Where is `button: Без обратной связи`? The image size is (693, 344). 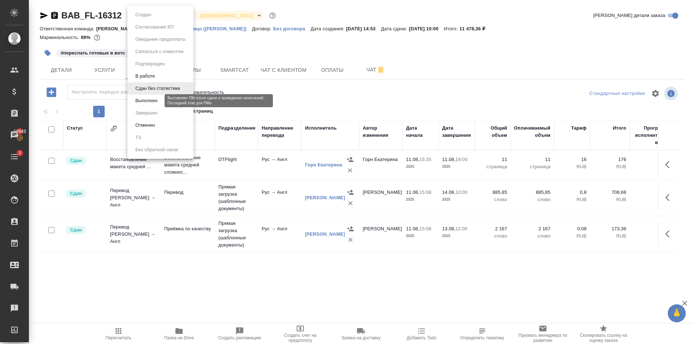
button: Без обратной связи is located at coordinates (157, 150).